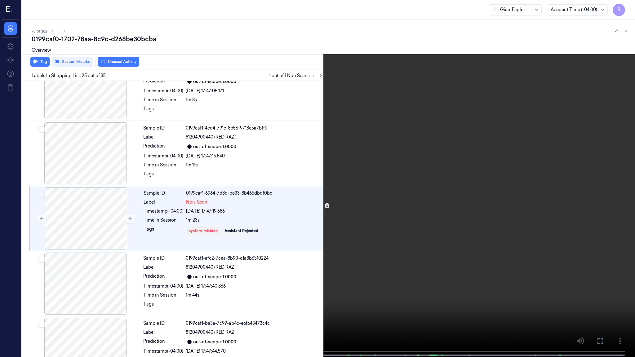 Image resolution: width=635 pixels, height=357 pixels. I want to click on button: System Mistake, so click(72, 62).